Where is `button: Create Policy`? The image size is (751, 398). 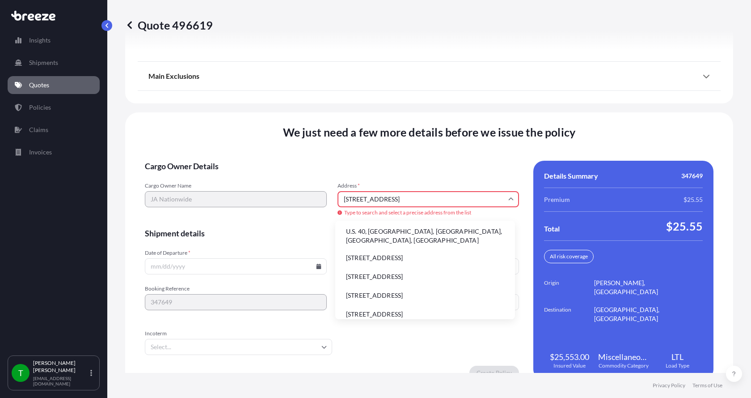 button: Create Policy is located at coordinates (494, 373).